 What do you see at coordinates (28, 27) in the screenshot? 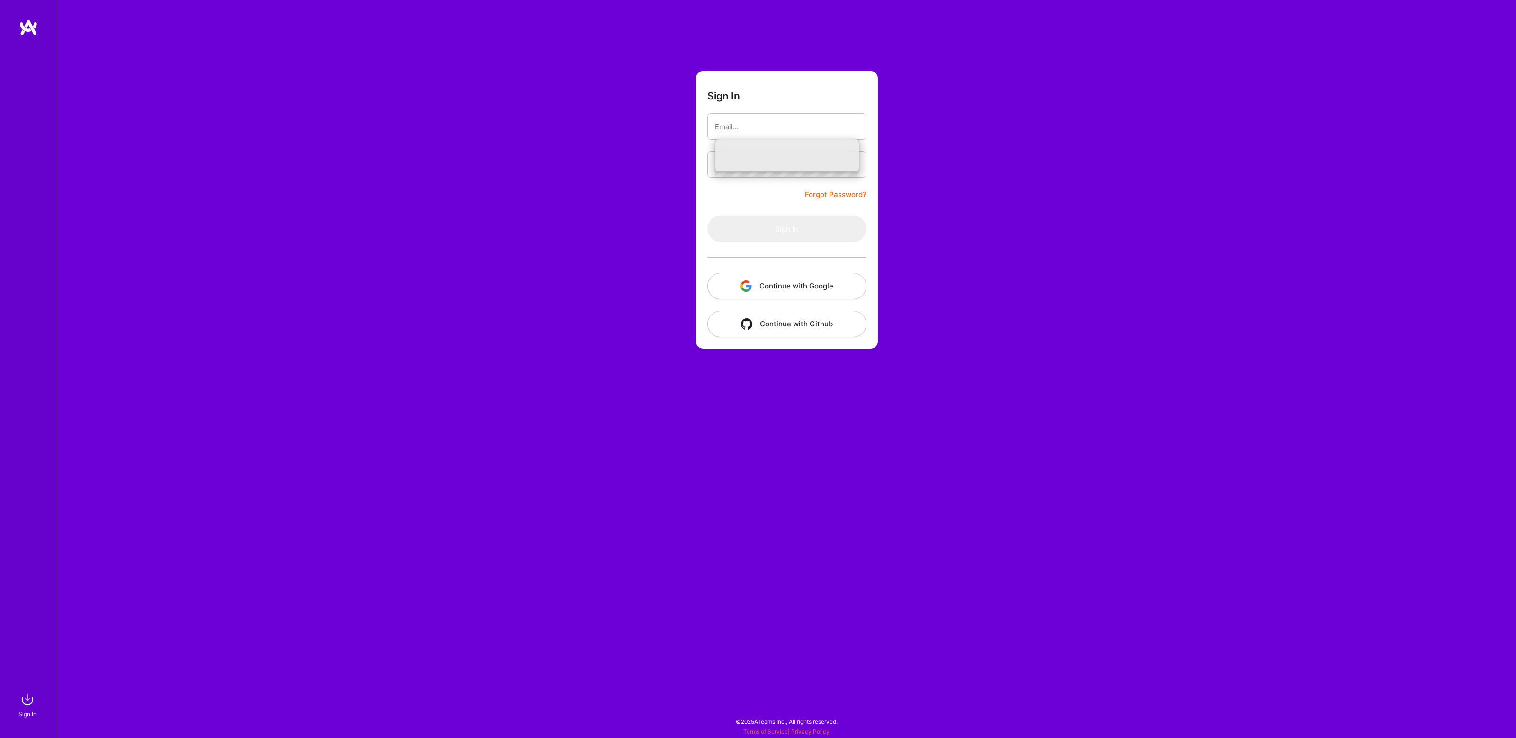
I see `img: logo` at bounding box center [28, 27].